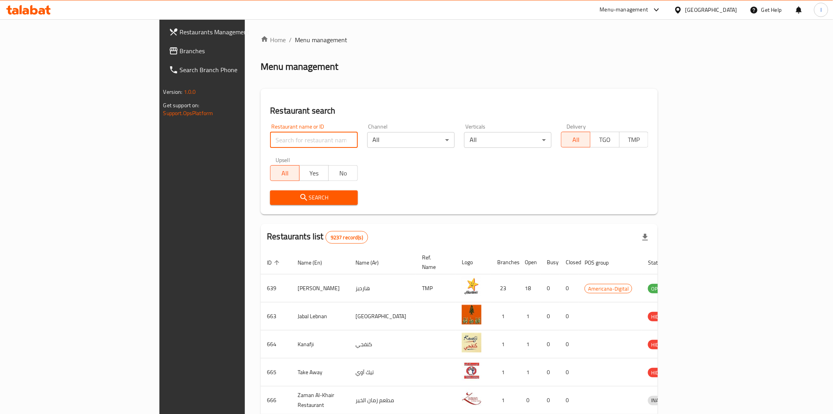 The height and width of the screenshot is (414, 833). What do you see at coordinates (473, 262) in the screenshot?
I see `th: Logo` at bounding box center [473, 262].